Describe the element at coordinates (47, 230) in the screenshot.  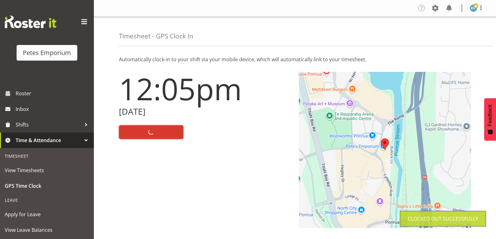
I see `span: View Leave Balances` at that location.